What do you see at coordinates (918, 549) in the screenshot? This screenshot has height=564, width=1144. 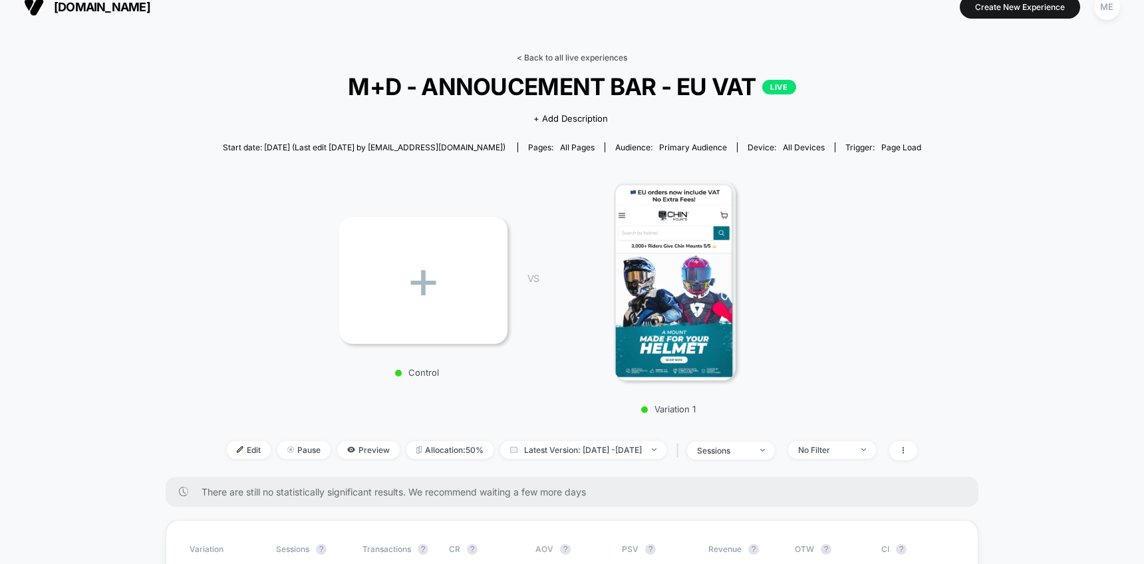 I see `span: CI` at bounding box center [918, 549].